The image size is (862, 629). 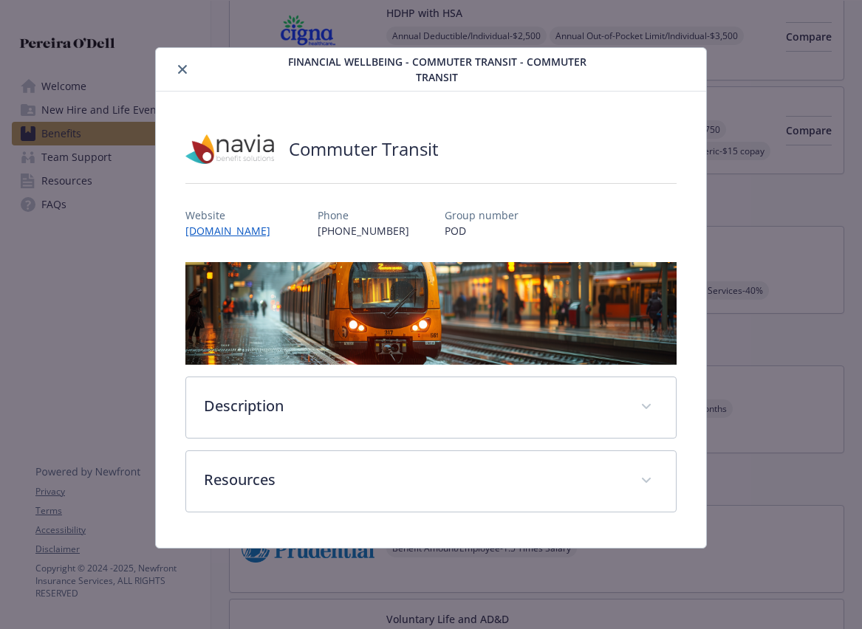 I want to click on p: Resources, so click(x=413, y=480).